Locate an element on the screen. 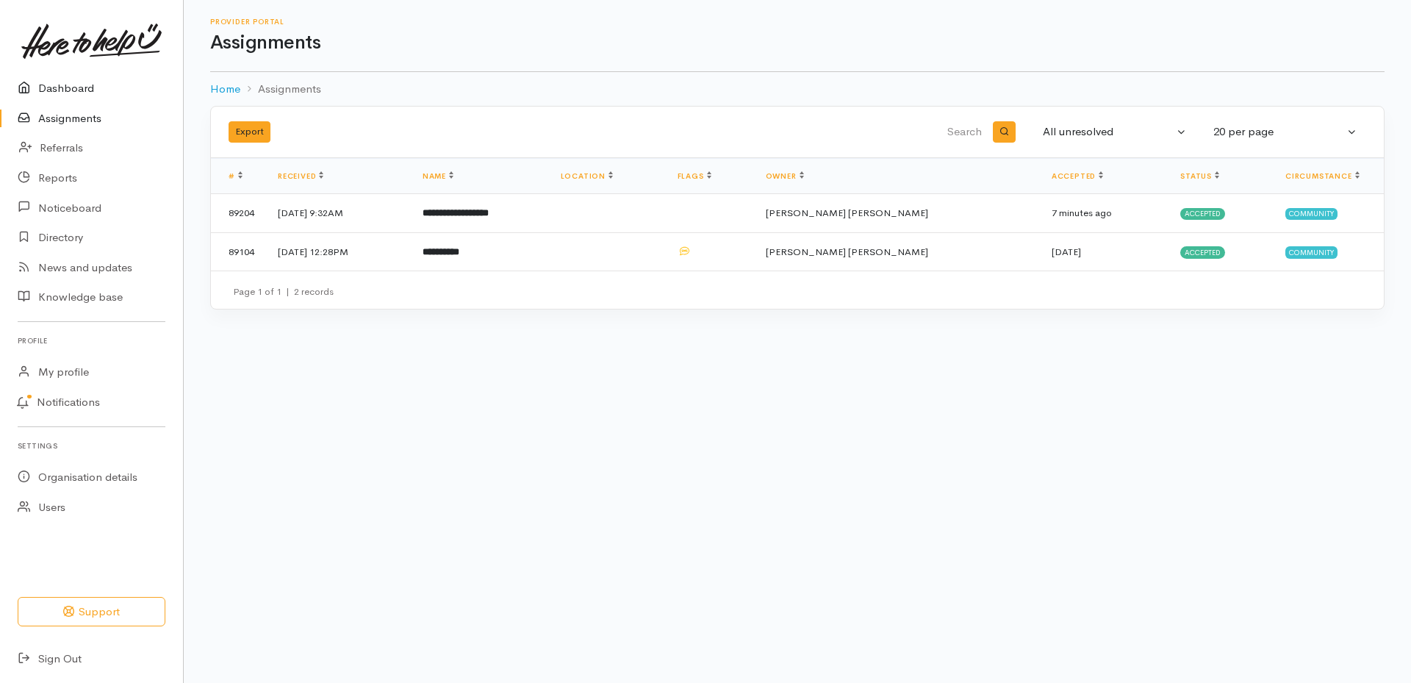 The width and height of the screenshot is (1411, 683). h6: Settings is located at coordinates (91, 445).